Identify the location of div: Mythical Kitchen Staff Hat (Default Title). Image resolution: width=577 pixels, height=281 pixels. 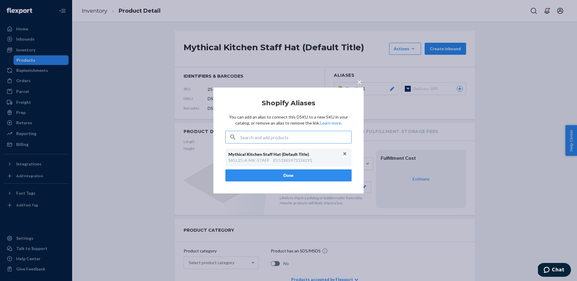
(286, 154).